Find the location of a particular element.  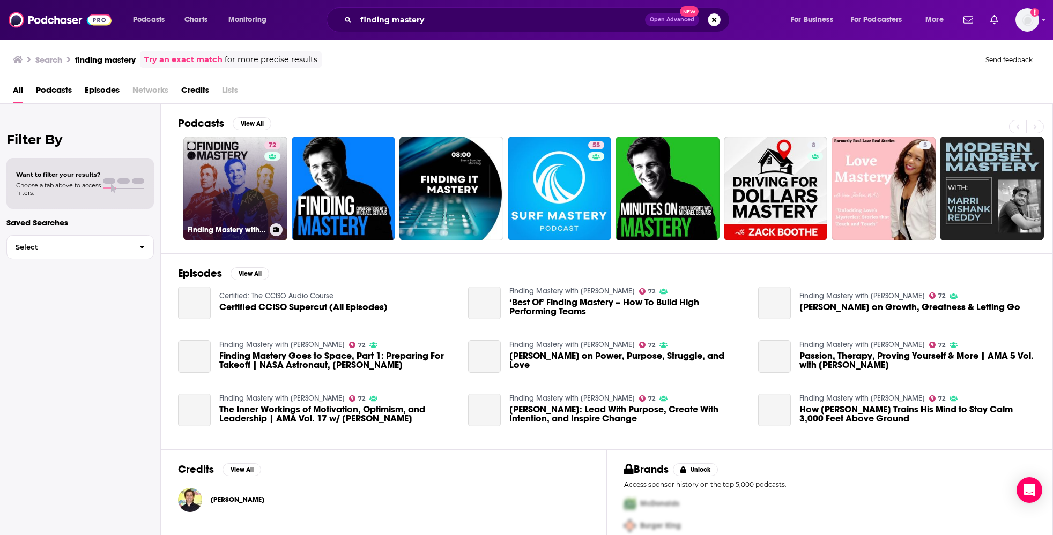

a: 5 is located at coordinates (883, 189).